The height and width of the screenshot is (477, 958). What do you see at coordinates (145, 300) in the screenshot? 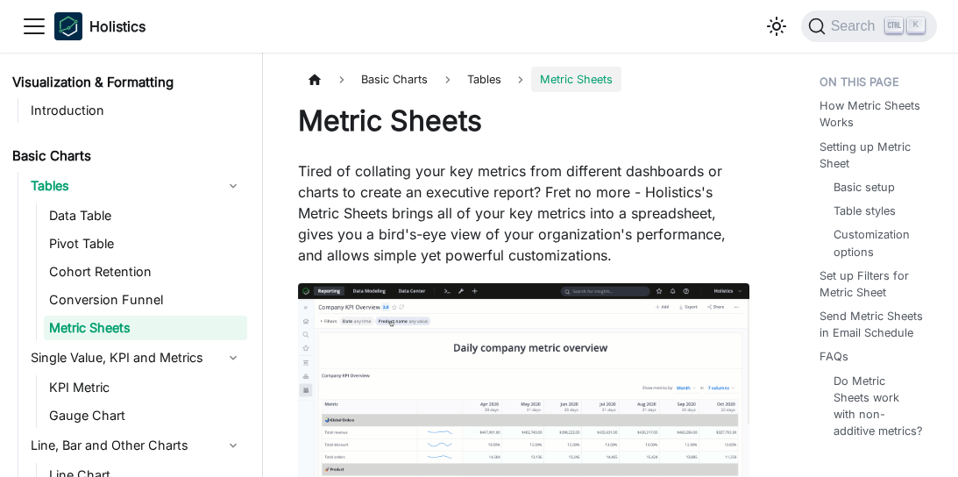
I see `a: Conversion Funnel` at bounding box center [145, 300].